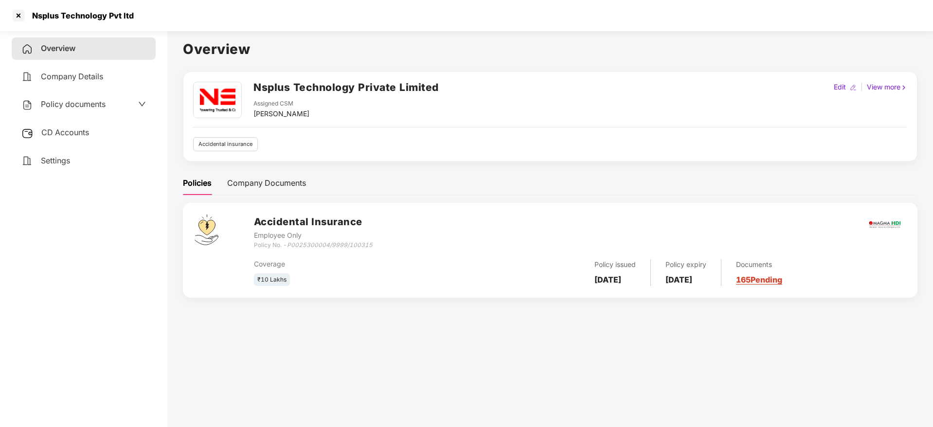 The image size is (933, 427). What do you see at coordinates (197, 183) in the screenshot?
I see `div: Policies` at bounding box center [197, 183].